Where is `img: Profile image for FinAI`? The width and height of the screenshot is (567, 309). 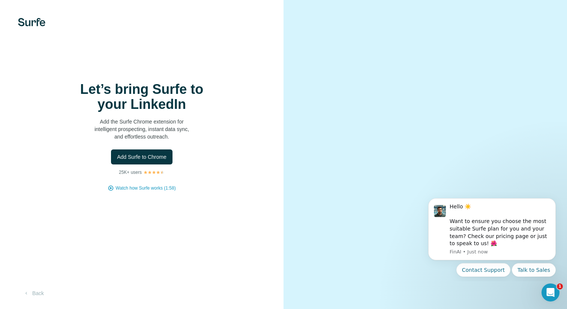 img: Profile image for FinAI is located at coordinates (23, 20).